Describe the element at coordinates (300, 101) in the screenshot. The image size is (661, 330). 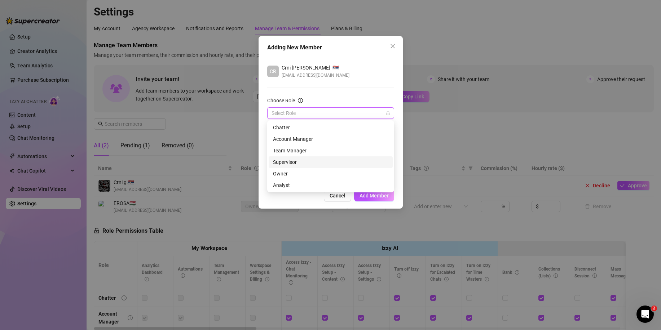
I see `span: info-circle` at that location.